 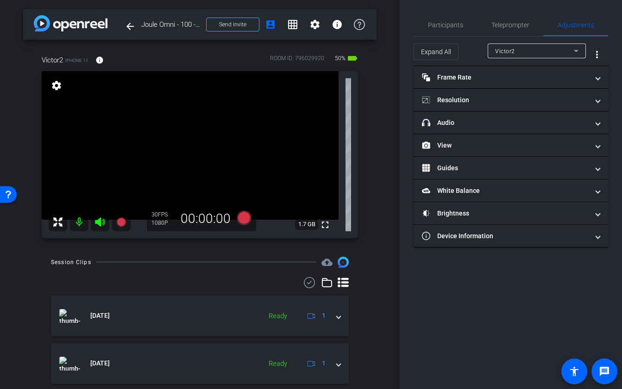 What do you see at coordinates (505, 145) in the screenshot?
I see `mat-panel-title: View` at bounding box center [505, 145].